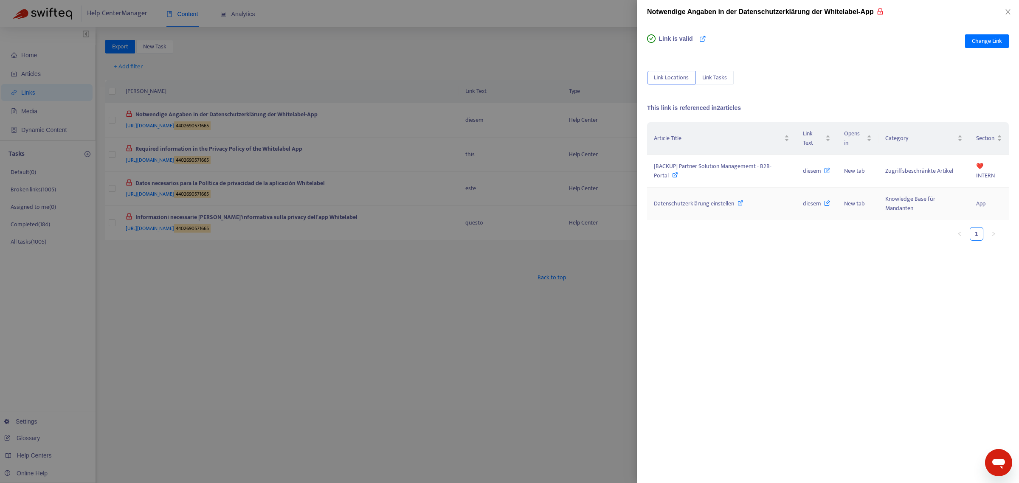 The image size is (1019, 483). Describe the element at coordinates (921, 138) in the screenshot. I see `span: Category` at that location.